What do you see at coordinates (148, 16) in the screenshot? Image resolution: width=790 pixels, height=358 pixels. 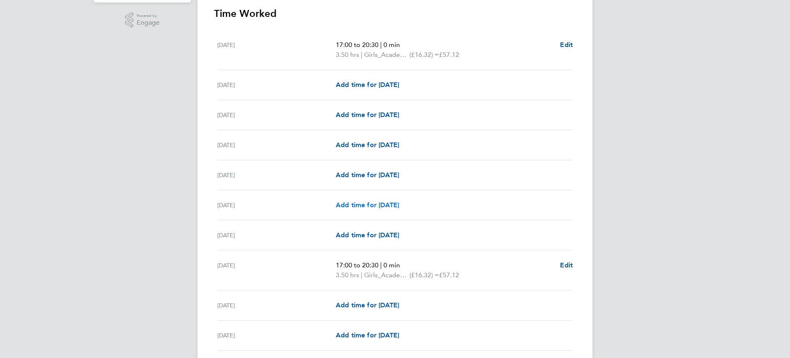 I see `span: Powered by` at bounding box center [148, 16].